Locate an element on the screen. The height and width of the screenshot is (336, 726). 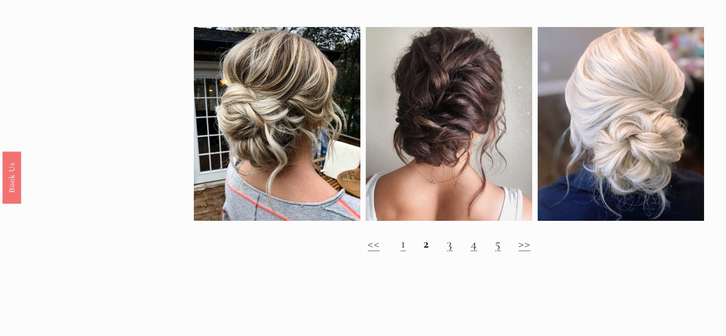
a: 1 is located at coordinates (403, 243).